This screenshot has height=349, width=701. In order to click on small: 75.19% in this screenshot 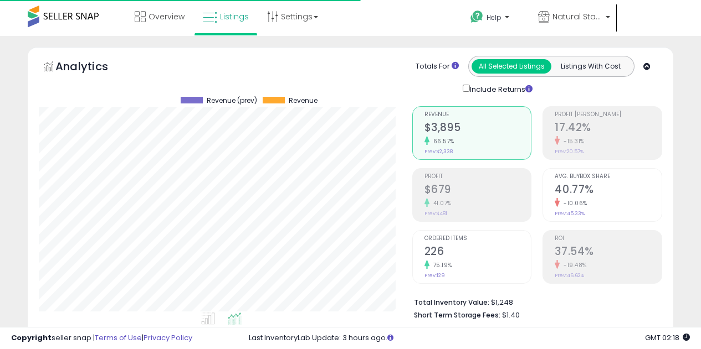, I will do `click(440, 265)`.